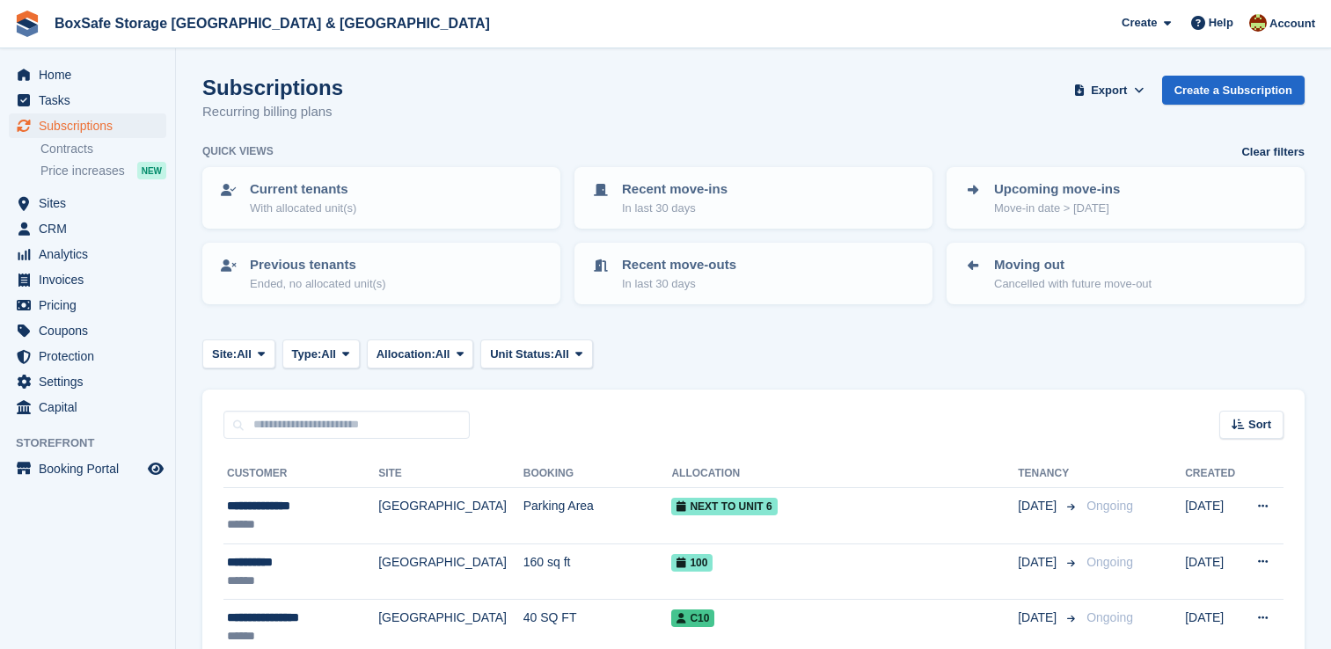  What do you see at coordinates (1258, 23) in the screenshot?
I see `img: Kim` at bounding box center [1258, 23].